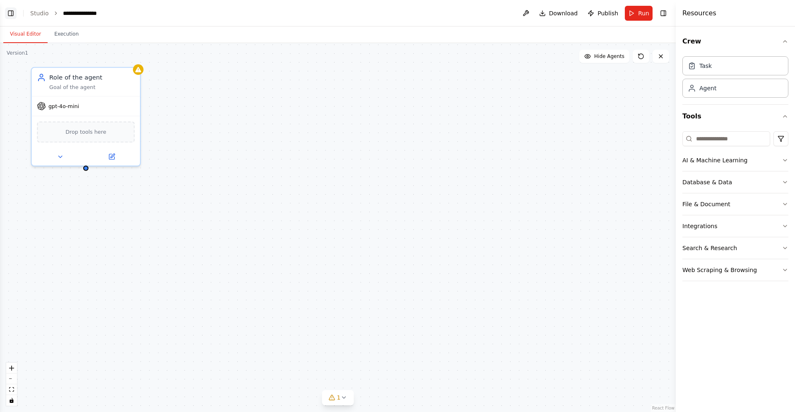 The height and width of the screenshot is (412, 795). I want to click on button: AI & Machine Learning, so click(735, 160).